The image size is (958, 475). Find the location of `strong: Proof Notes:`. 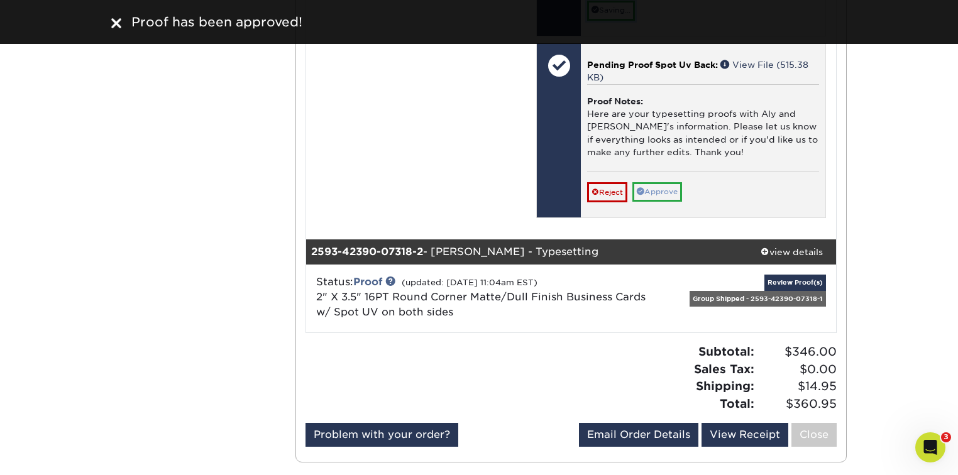

strong: Proof Notes: is located at coordinates (615, 101).